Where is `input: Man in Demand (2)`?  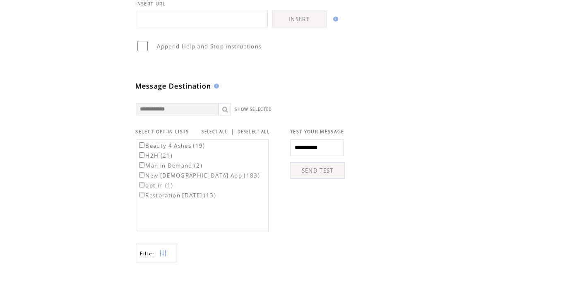
input: Man in Demand (2) is located at coordinates (142, 165).